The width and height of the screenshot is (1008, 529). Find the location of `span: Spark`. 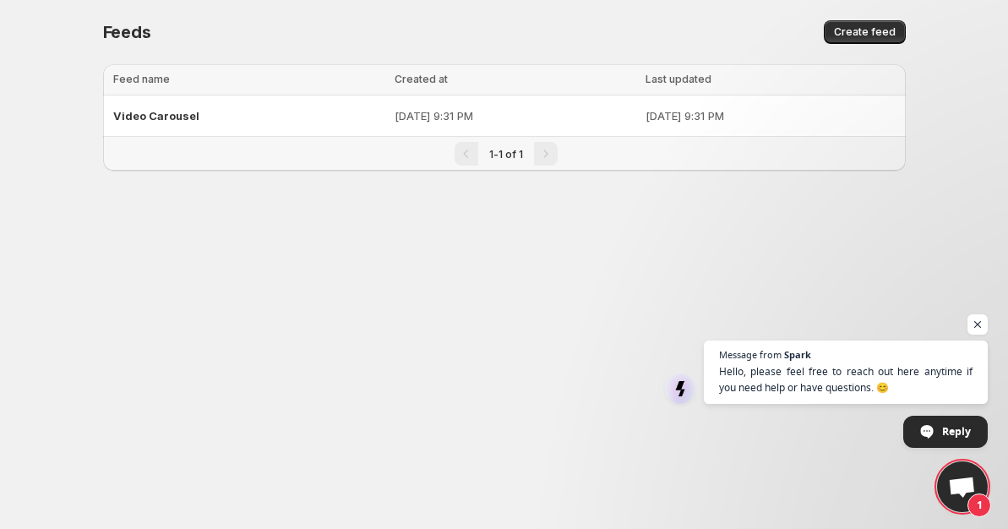

span: Spark is located at coordinates (798, 354).